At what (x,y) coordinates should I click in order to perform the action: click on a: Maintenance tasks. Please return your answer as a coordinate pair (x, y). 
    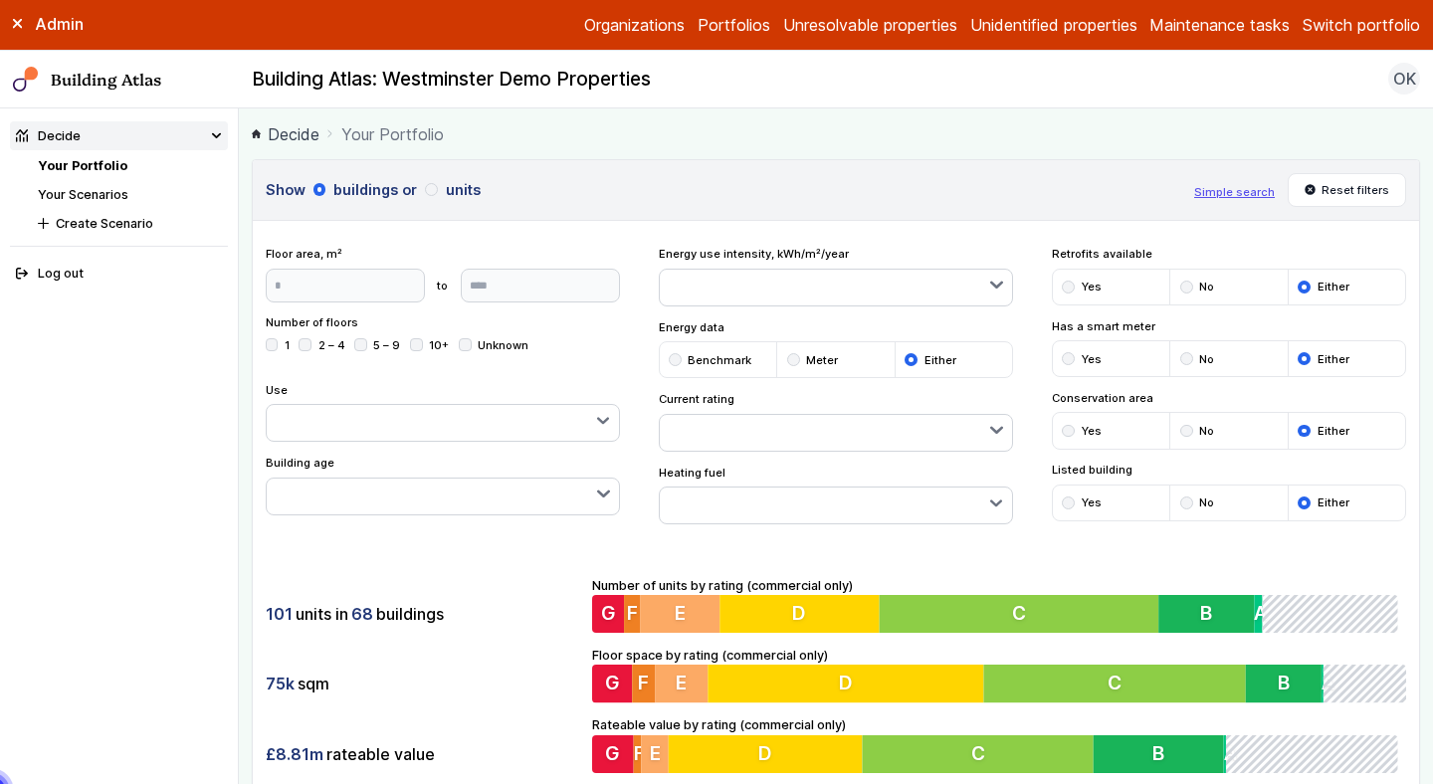
    Looking at the image, I should click on (1219, 25).